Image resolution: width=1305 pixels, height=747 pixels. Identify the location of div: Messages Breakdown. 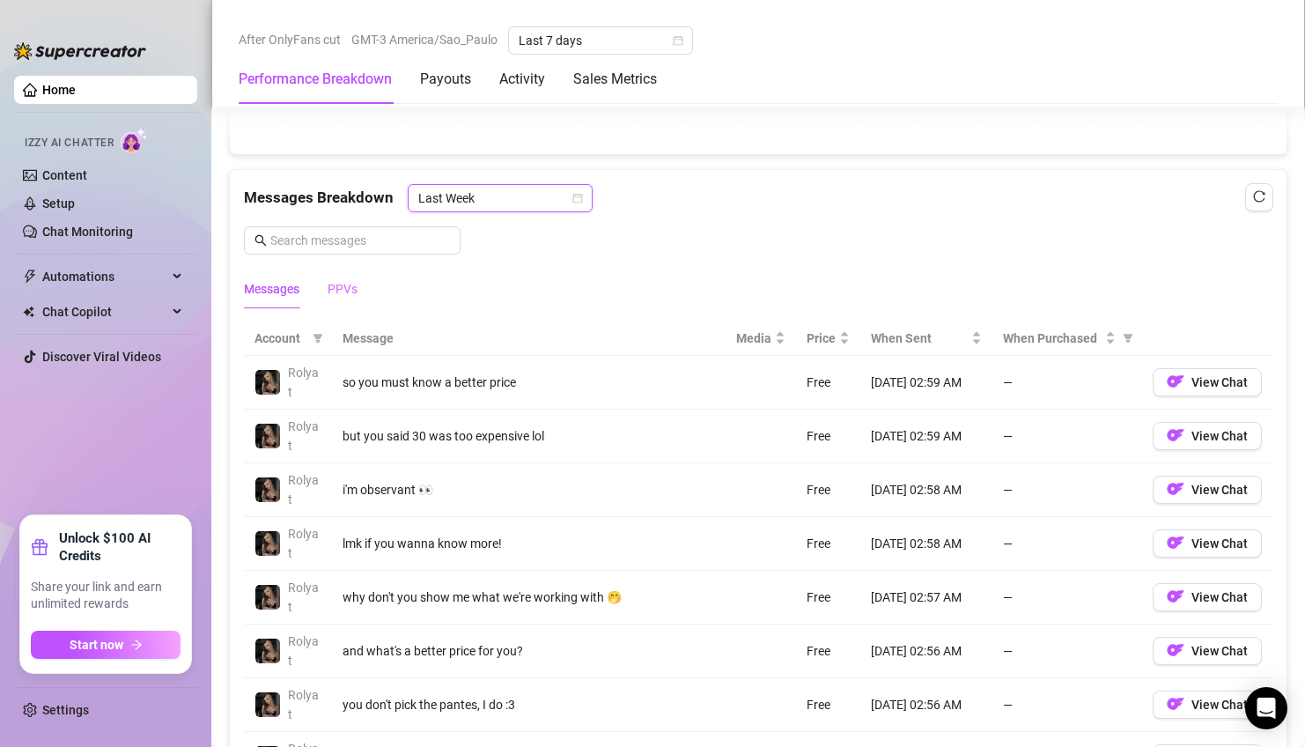
(758, 198).